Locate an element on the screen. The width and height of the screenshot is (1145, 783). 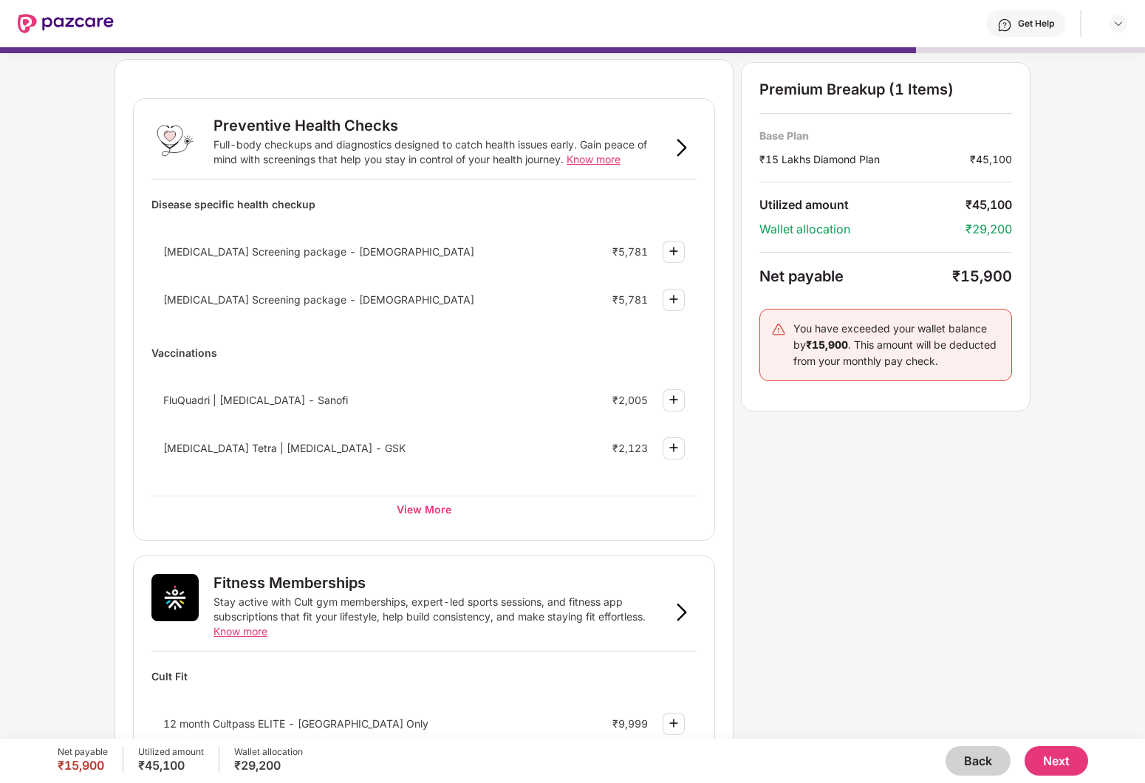
div: ₹15 Lakhs Diamond Plan is located at coordinates (864, 159).